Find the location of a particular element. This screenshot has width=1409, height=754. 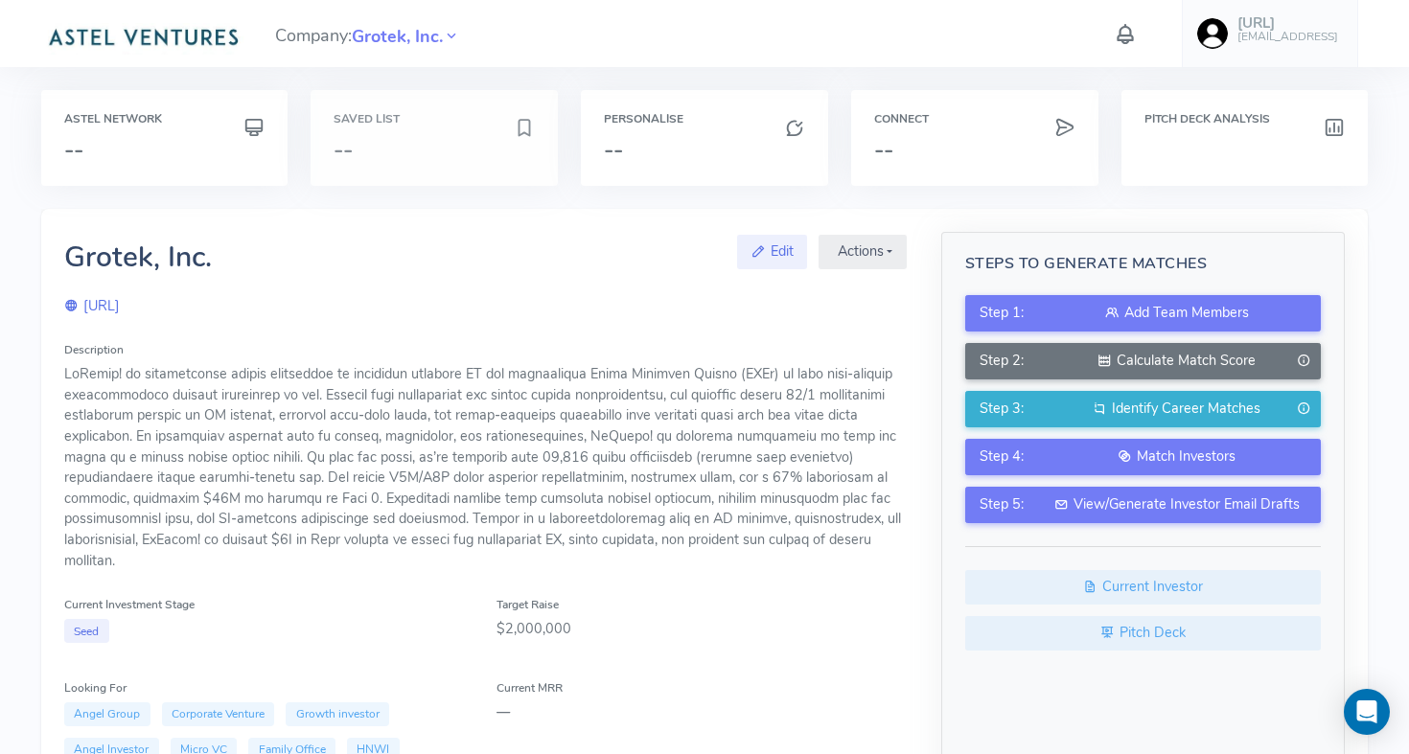

h6: Connect is located at coordinates (975, 119).